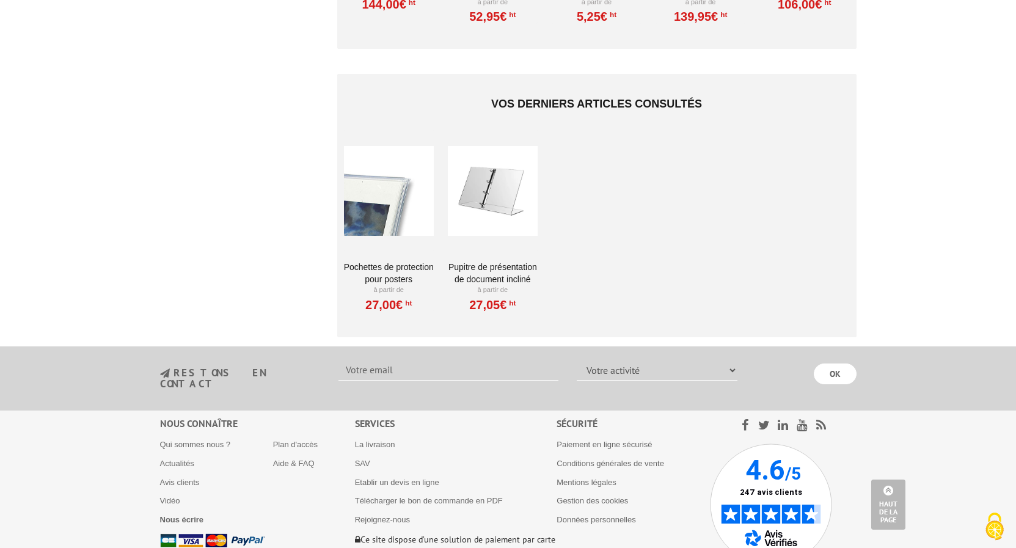  What do you see at coordinates (388, 4) in the screenshot?
I see `a: 144,00€HT` at bounding box center [388, 4].